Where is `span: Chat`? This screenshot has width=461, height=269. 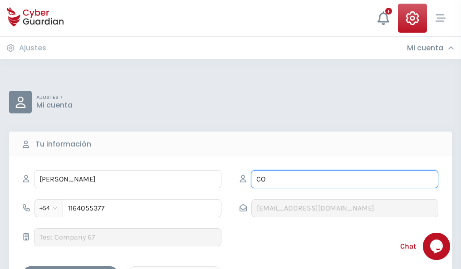 span: Chat is located at coordinates (408, 246).